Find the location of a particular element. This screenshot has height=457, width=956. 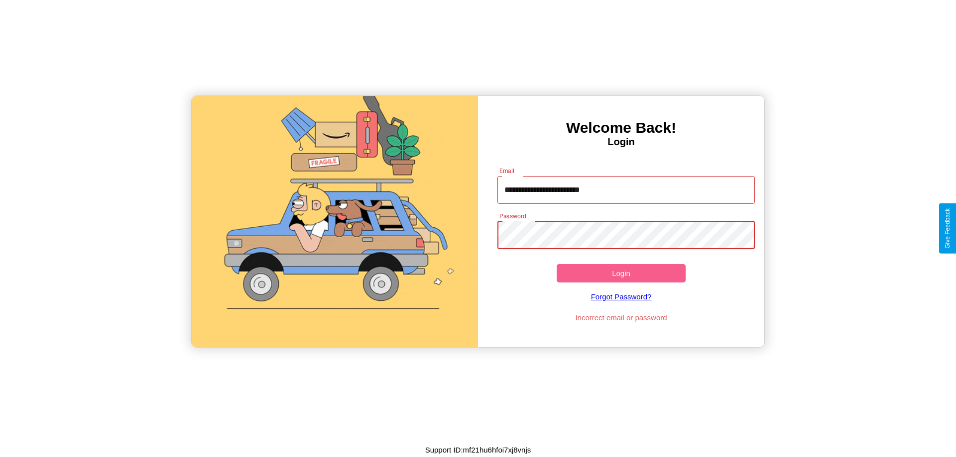

img: gif is located at coordinates (334, 221).